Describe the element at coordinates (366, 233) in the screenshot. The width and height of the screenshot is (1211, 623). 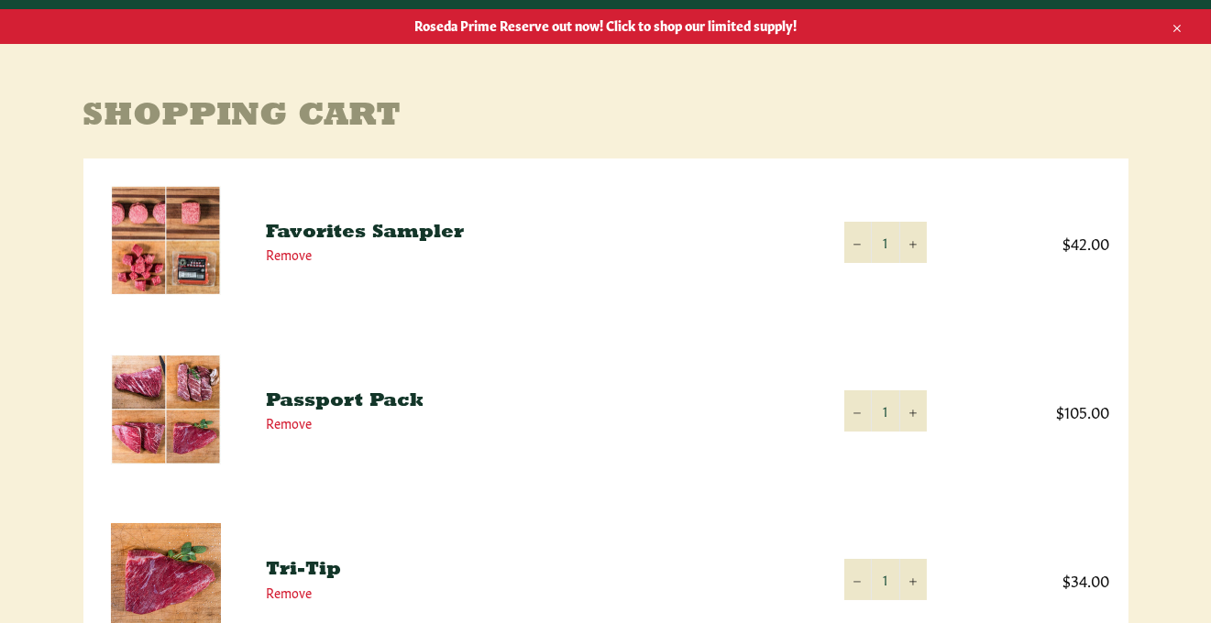
I see `a: Favorites Sampler` at that location.